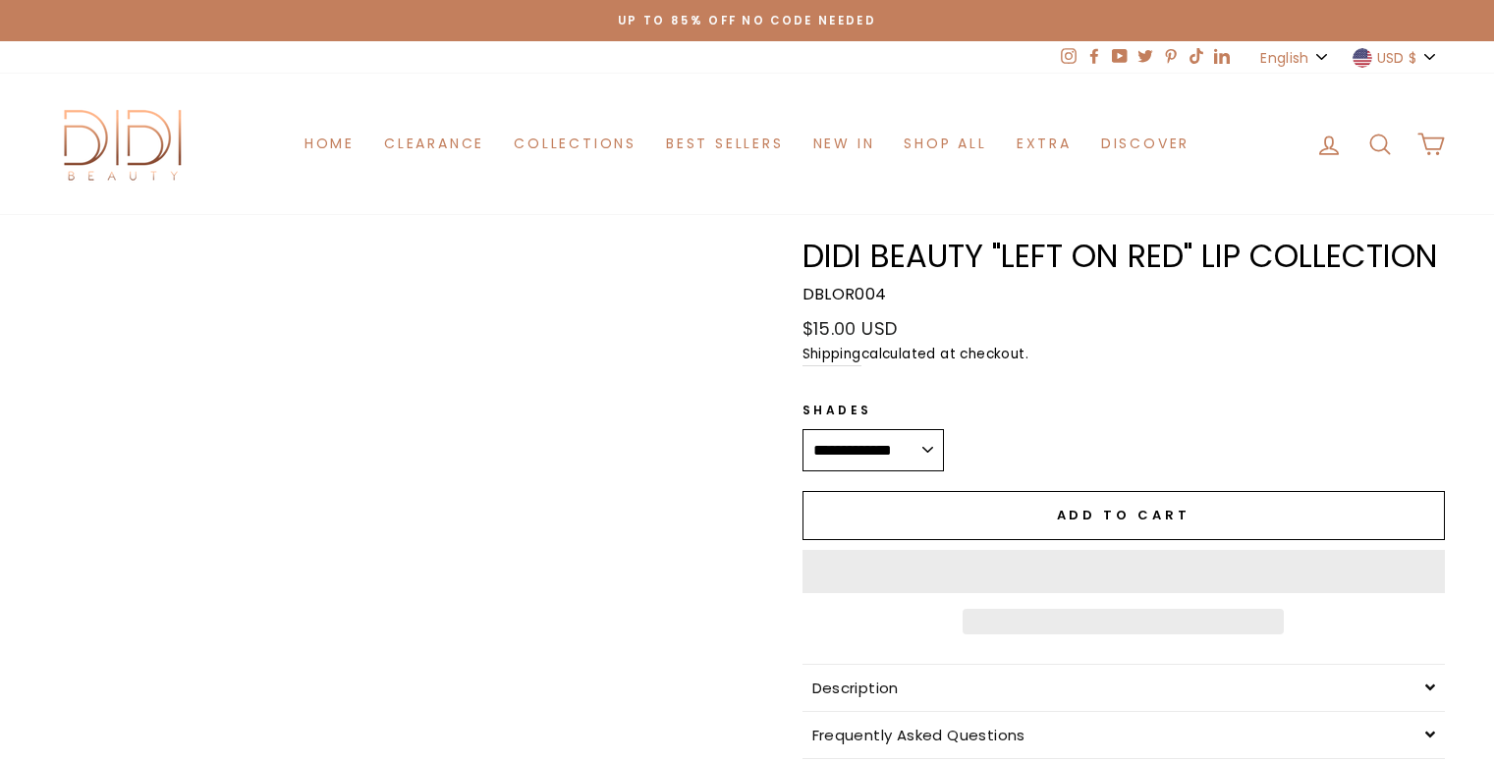 This screenshot has width=1494, height=762. What do you see at coordinates (1124, 295) in the screenshot?
I see `p: DBLOR004` at bounding box center [1124, 295].